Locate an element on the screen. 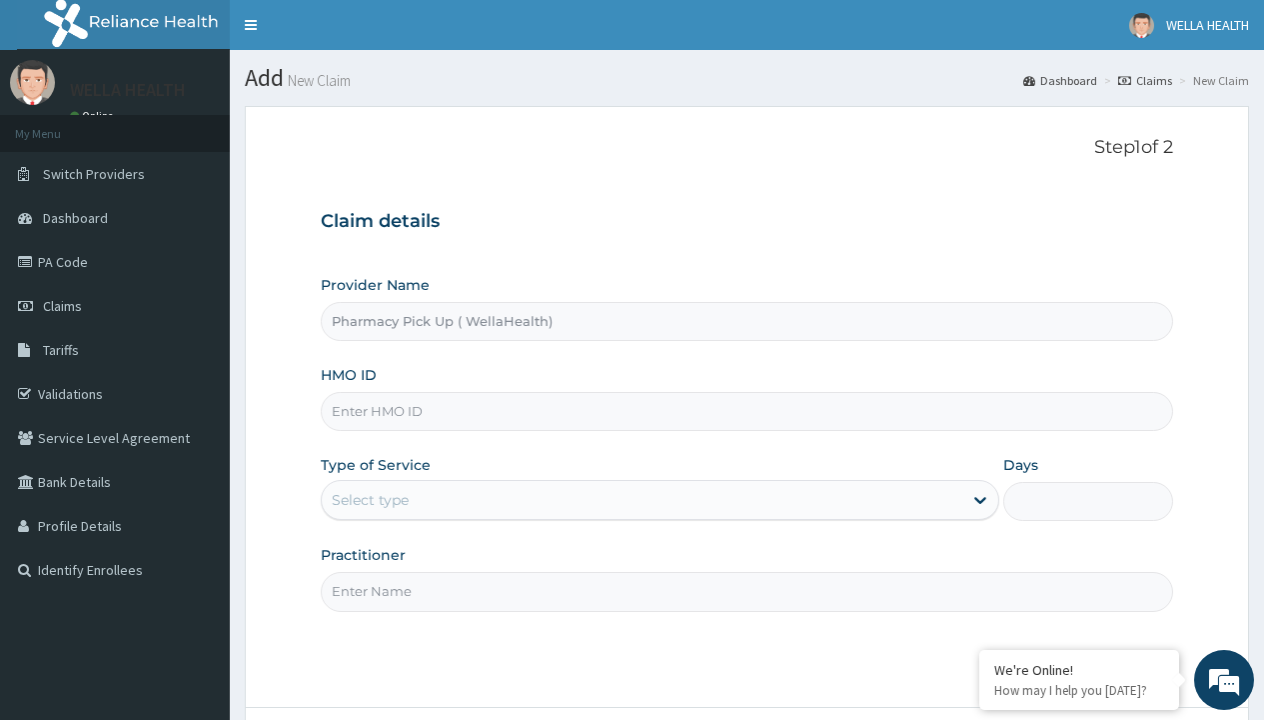  span: Claims is located at coordinates (62, 306).